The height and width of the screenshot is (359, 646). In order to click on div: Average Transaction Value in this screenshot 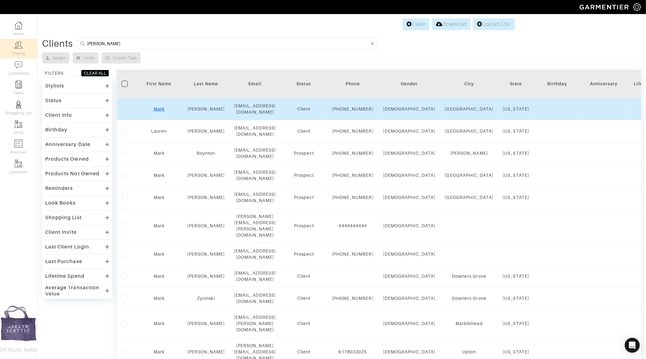, I will do `click(75, 291)`.